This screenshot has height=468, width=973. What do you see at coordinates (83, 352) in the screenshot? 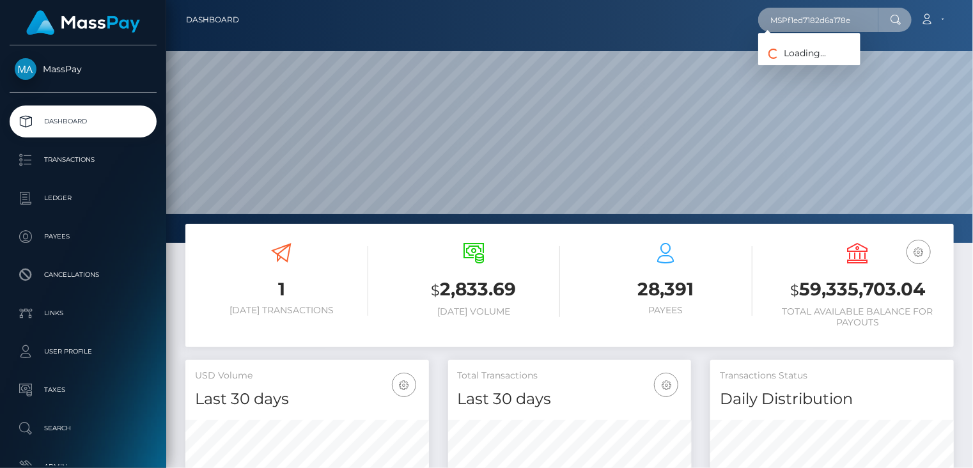
I see `a: User Profile` at bounding box center [83, 352].